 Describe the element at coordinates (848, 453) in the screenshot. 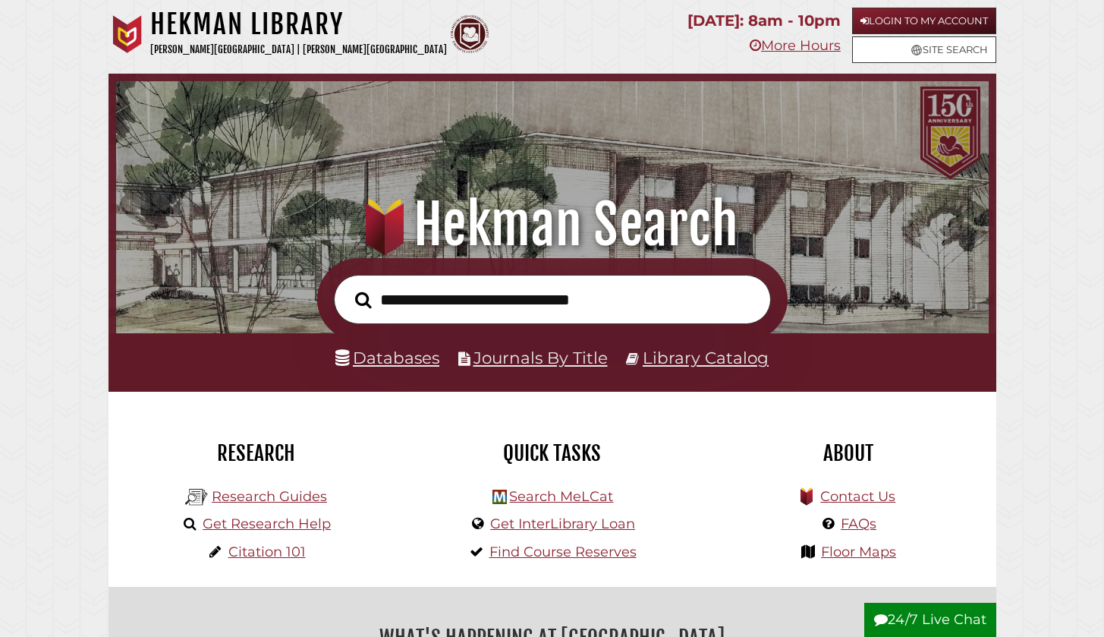

I see `h2: About` at that location.